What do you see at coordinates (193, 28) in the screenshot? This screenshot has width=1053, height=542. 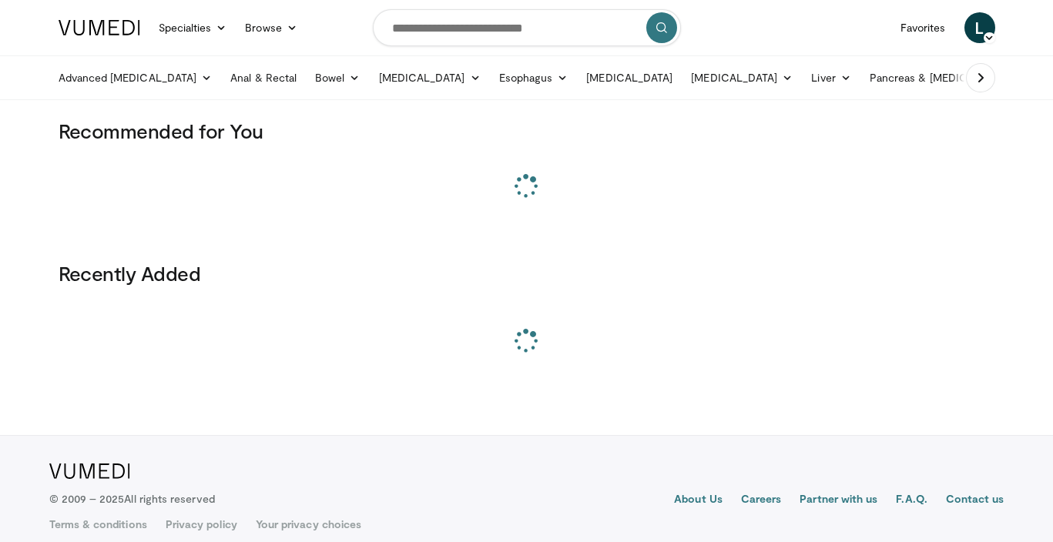 I see `a: Specialties` at bounding box center [193, 28].